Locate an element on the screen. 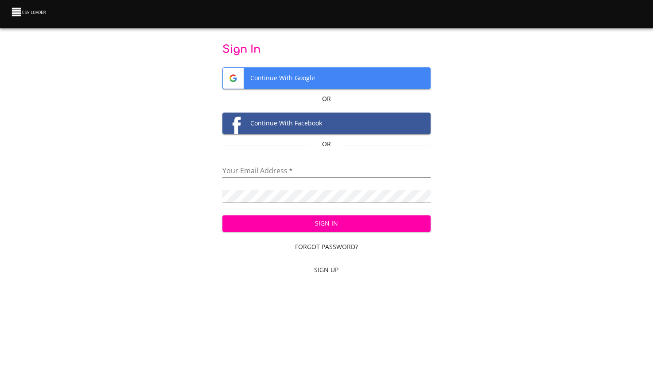 Image resolution: width=653 pixels, height=382 pixels. img: CSV Loader is located at coordinates (29, 12).